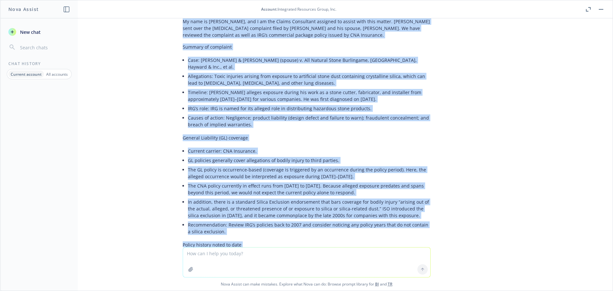 This screenshot has width=613, height=291. What do you see at coordinates (306, 284) in the screenshot?
I see `span: Nova Assist can make mistakes. Explore what Nova can do: Browse prompt library for and` at bounding box center [306, 284].